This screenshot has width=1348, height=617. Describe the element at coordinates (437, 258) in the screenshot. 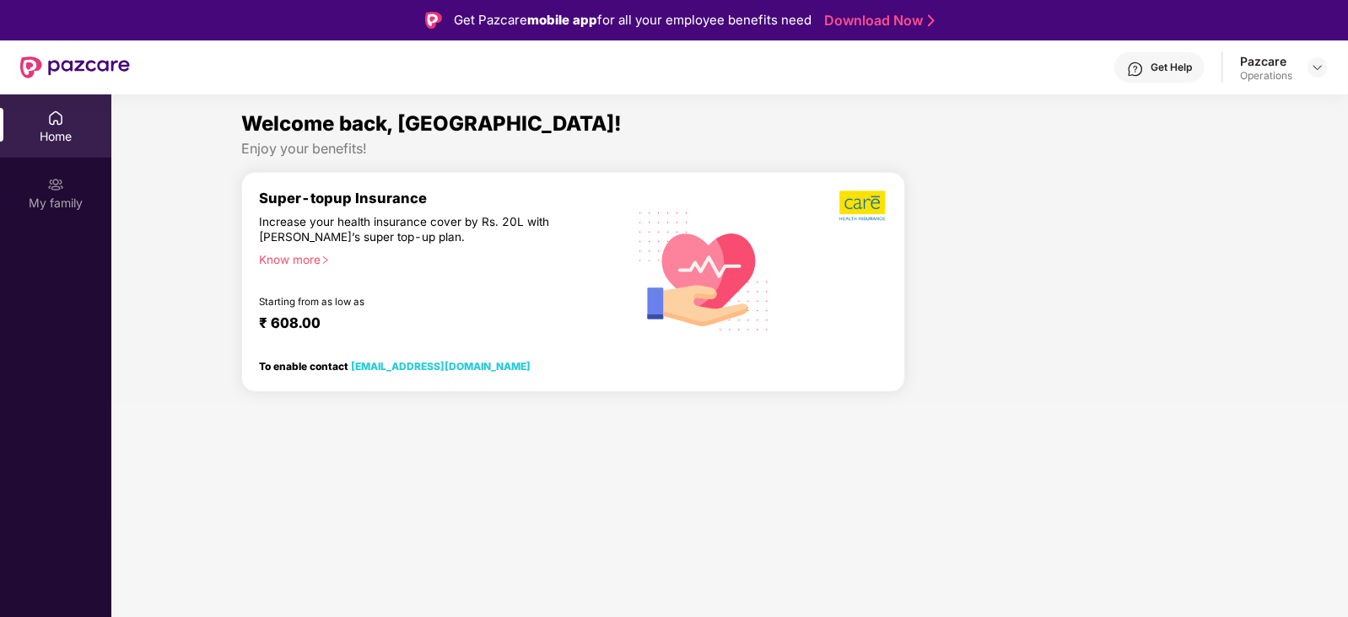

I see `div: Know more` at that location.